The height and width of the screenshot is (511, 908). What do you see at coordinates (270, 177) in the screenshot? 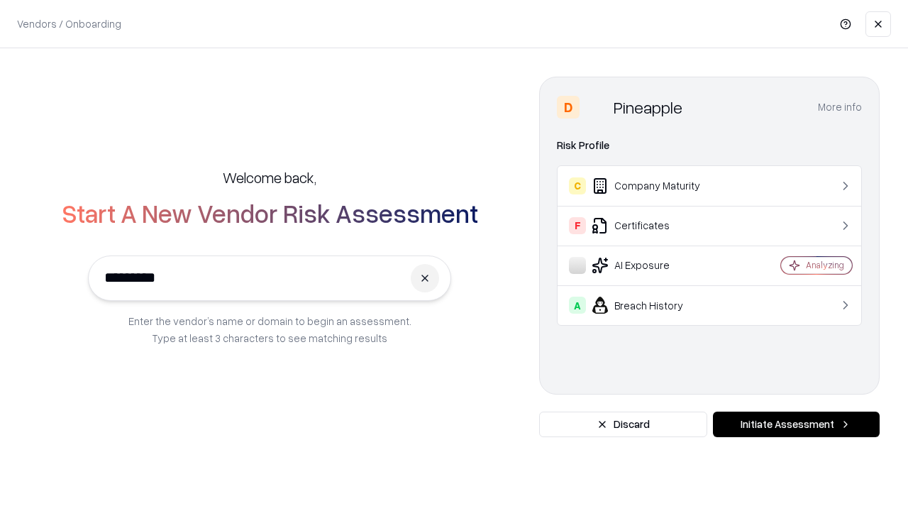
I see `h5: Welcome back,` at bounding box center [270, 177].